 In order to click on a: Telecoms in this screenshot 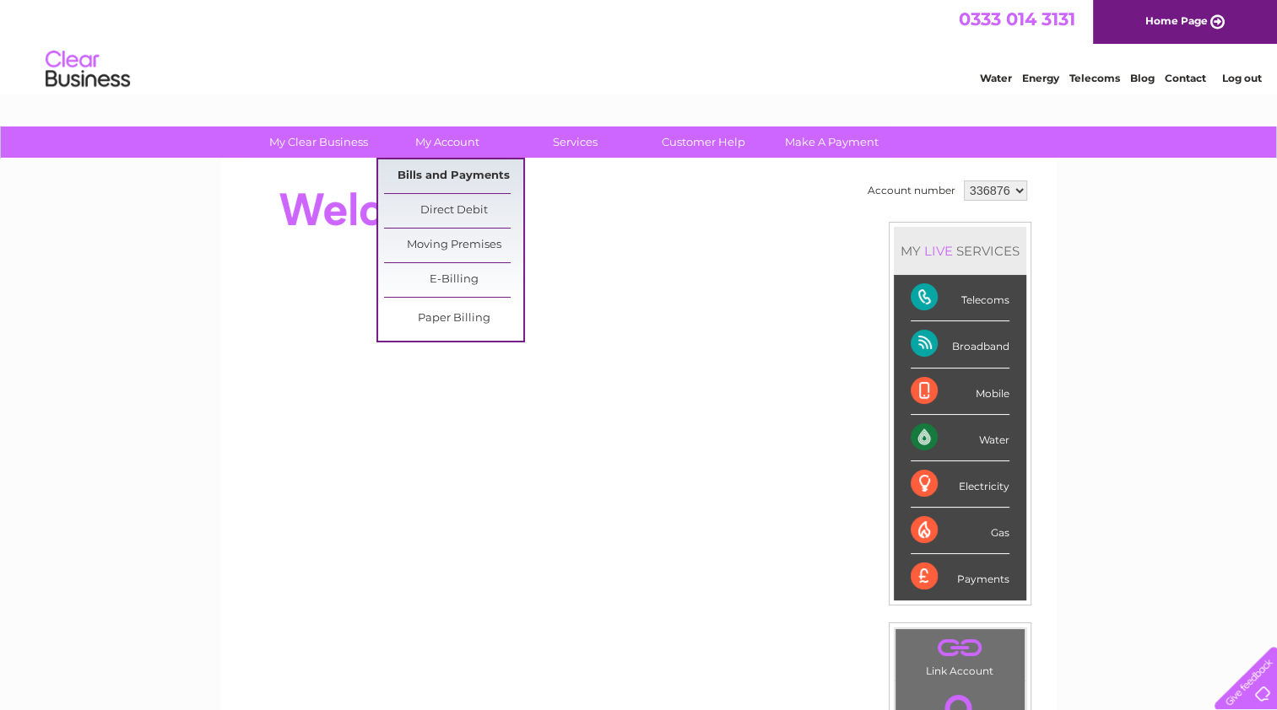, I will do `click(1094, 78)`.